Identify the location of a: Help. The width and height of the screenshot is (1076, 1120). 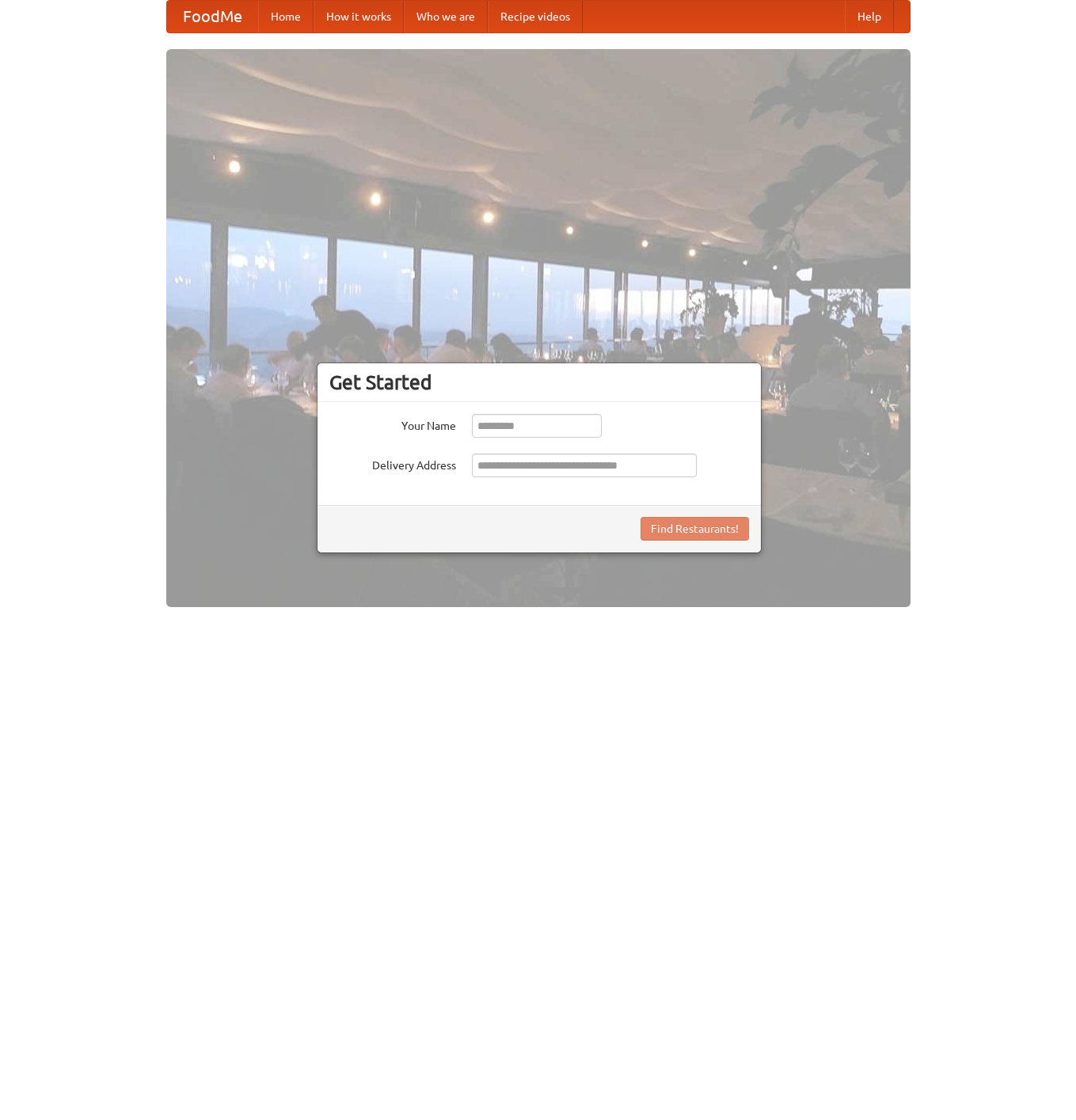
(869, 16).